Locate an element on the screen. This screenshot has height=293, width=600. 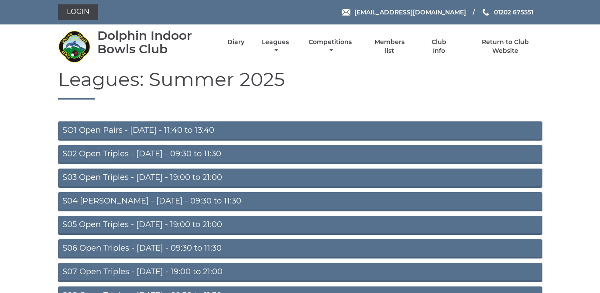
a: Return to Club Website is located at coordinates (505, 46).